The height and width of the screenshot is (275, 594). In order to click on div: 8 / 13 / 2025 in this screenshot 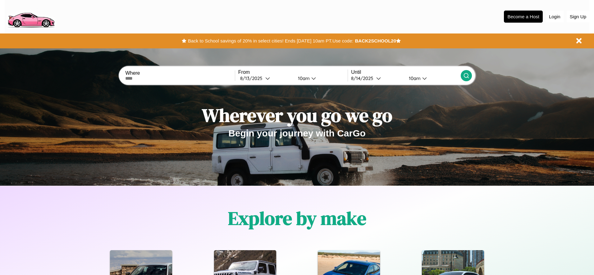, I will do `click(252, 78)`.